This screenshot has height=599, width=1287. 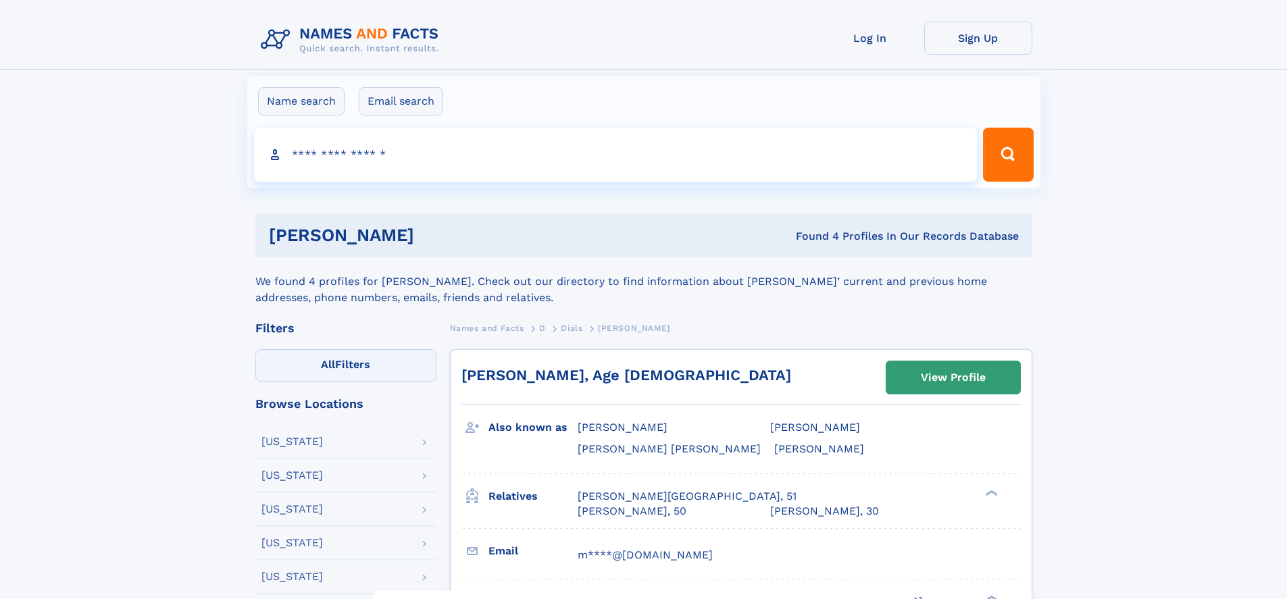 I want to click on input: search input, so click(x=616, y=155).